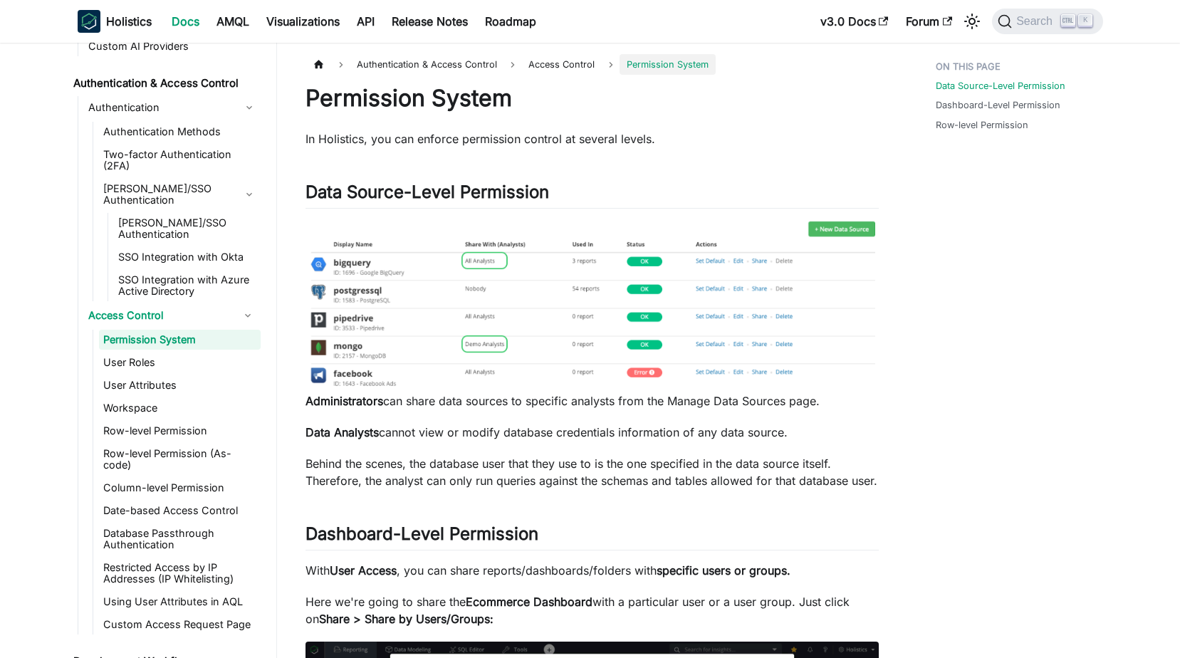  I want to click on a: AMQL, so click(233, 21).